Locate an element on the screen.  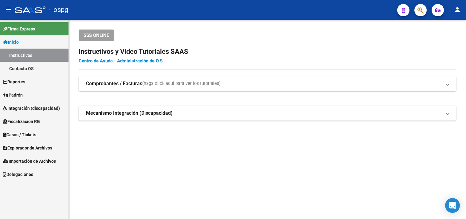
span: Padrón is located at coordinates (13, 95).